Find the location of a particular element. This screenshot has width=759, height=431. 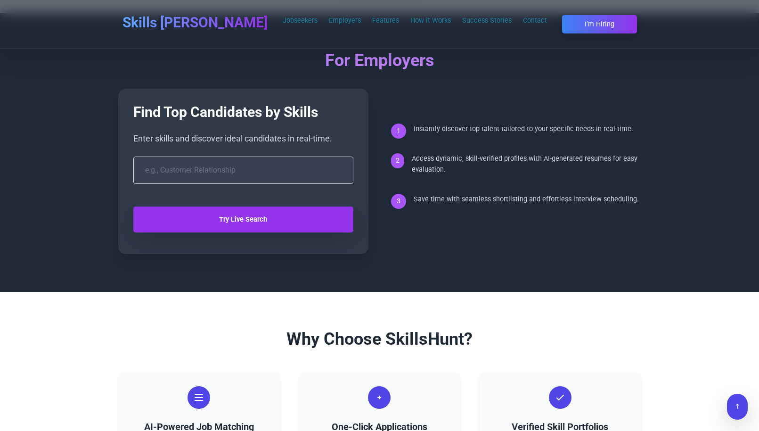

a: I’m Hiring is located at coordinates (599, 24).